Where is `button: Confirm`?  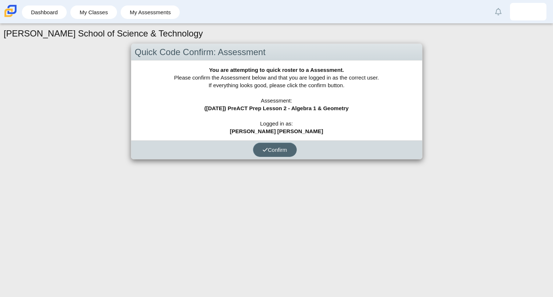
button: Confirm is located at coordinates (275, 149).